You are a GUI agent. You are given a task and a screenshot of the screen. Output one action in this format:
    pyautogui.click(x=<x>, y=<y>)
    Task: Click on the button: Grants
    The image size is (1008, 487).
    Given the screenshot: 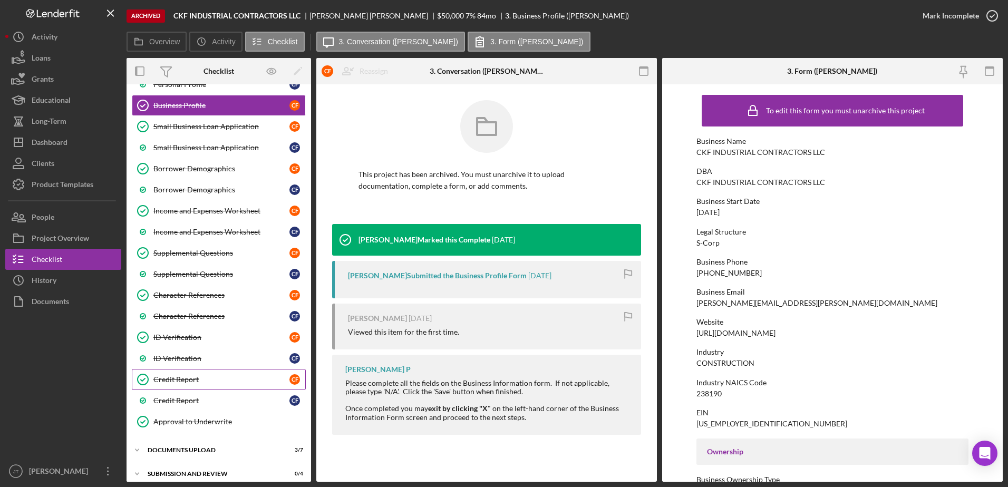 What is the action you would take?
    pyautogui.click(x=63, y=79)
    